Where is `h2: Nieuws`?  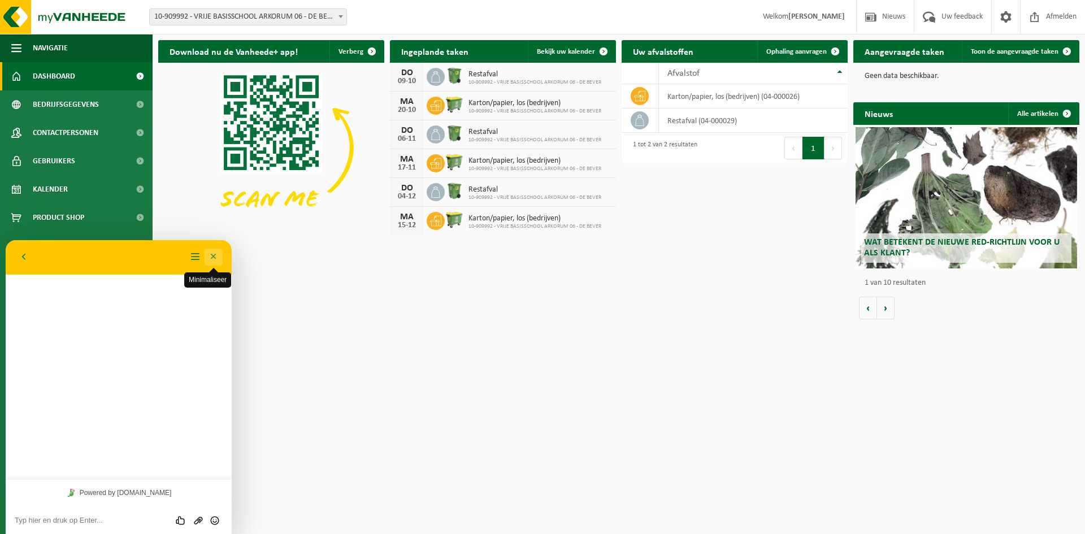 h2: Nieuws is located at coordinates (879, 113).